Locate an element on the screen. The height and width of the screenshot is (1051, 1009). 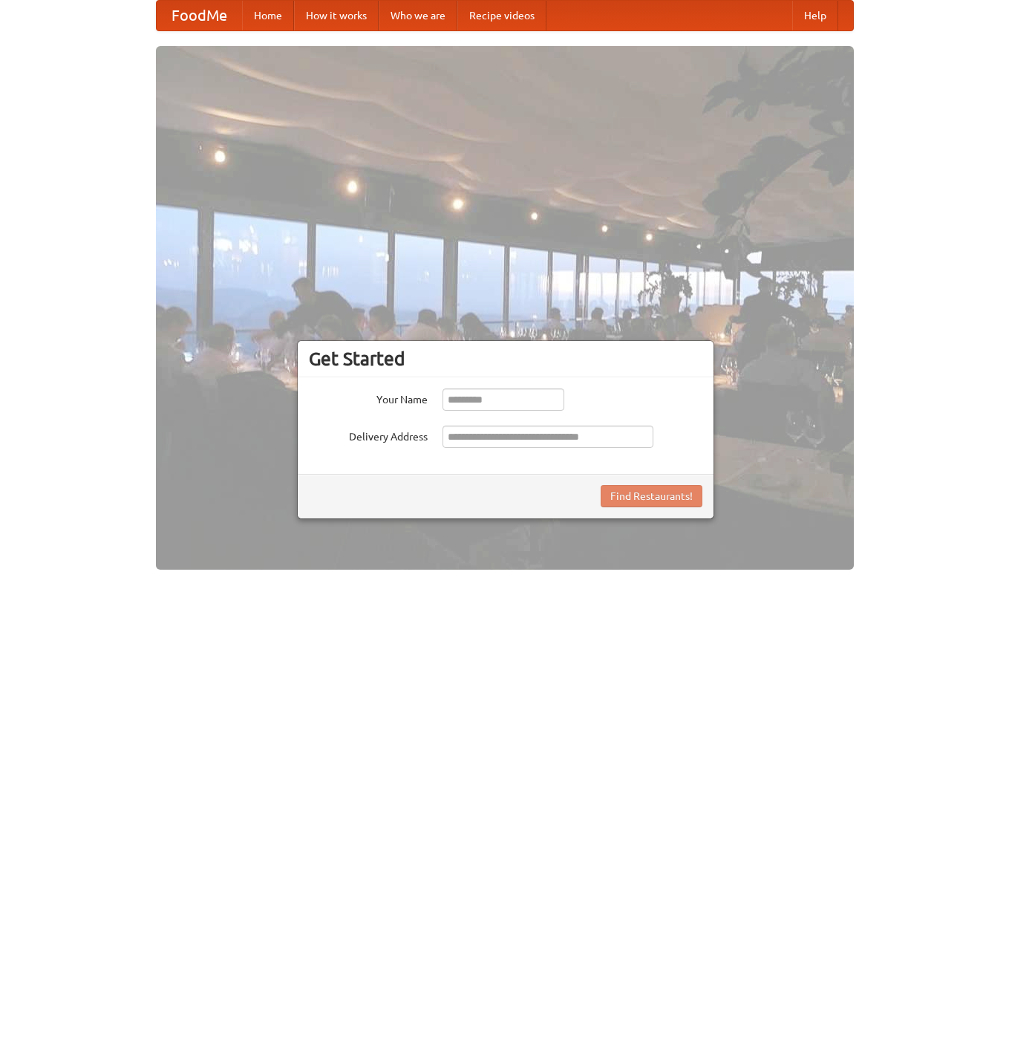
label: Your Name is located at coordinates (368, 397).